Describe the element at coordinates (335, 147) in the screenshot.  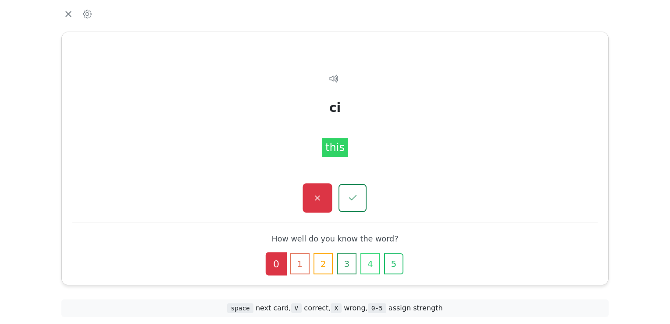
I see `div: this` at that location.